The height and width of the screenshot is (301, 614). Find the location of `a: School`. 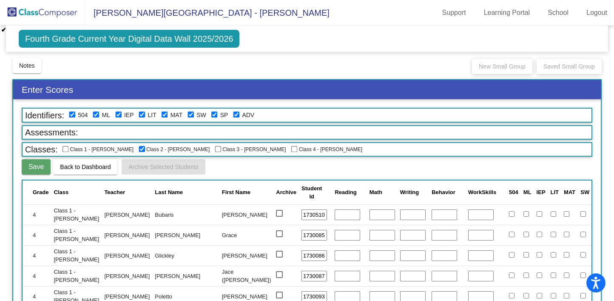

a: School is located at coordinates (558, 13).